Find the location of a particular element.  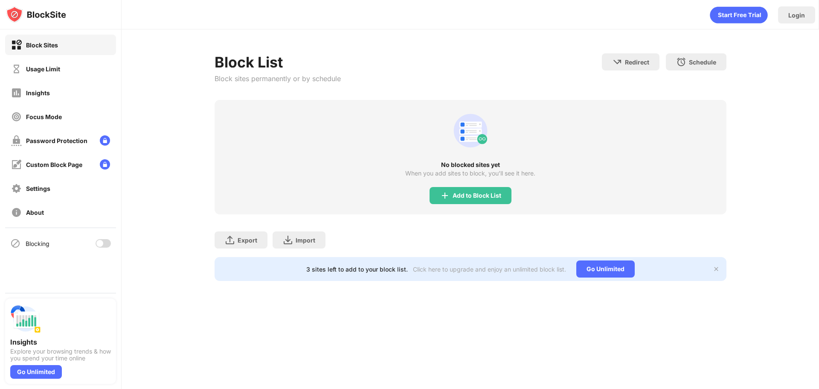

div: Redirect is located at coordinates (637, 62).